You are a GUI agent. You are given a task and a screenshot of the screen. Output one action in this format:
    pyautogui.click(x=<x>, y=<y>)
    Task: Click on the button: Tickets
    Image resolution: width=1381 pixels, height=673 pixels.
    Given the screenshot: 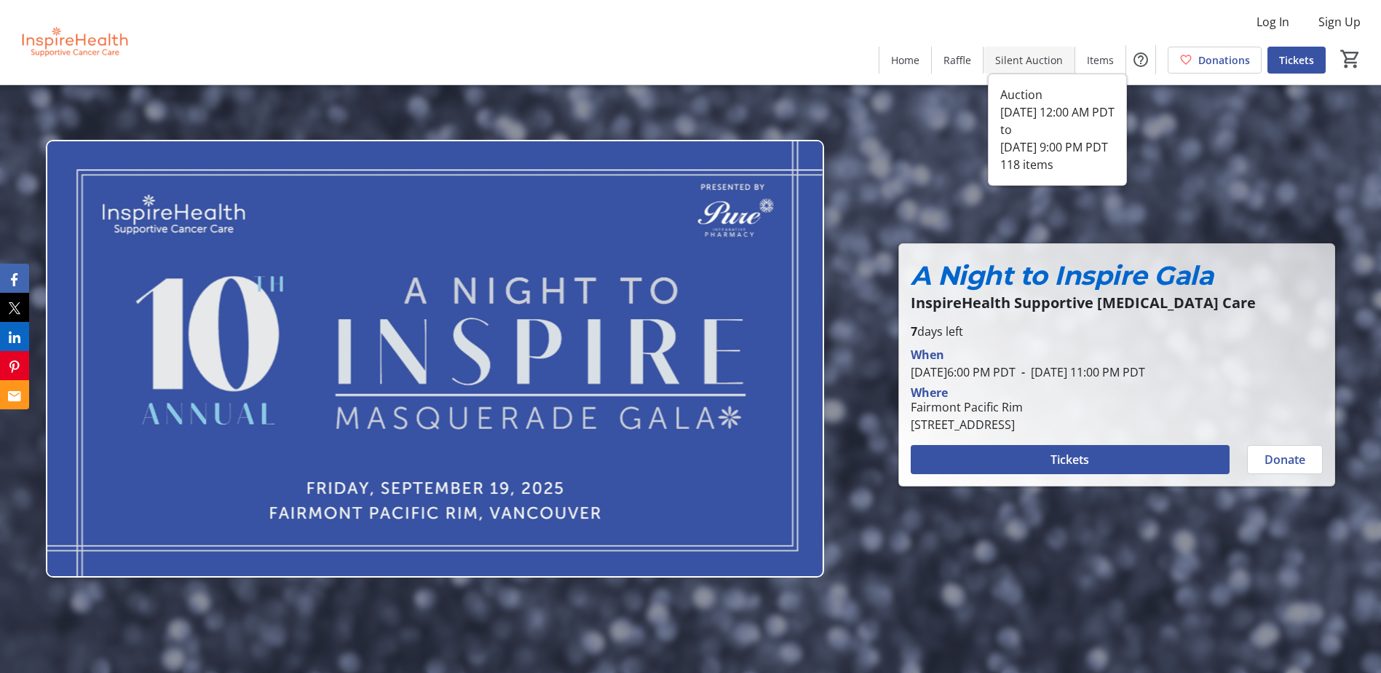 What is the action you would take?
    pyautogui.click(x=1070, y=459)
    